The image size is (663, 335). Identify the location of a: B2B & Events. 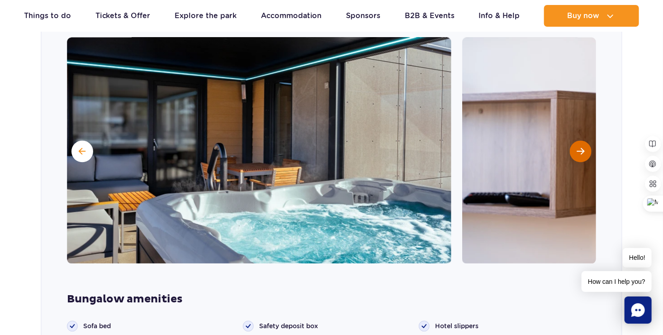
(430, 16).